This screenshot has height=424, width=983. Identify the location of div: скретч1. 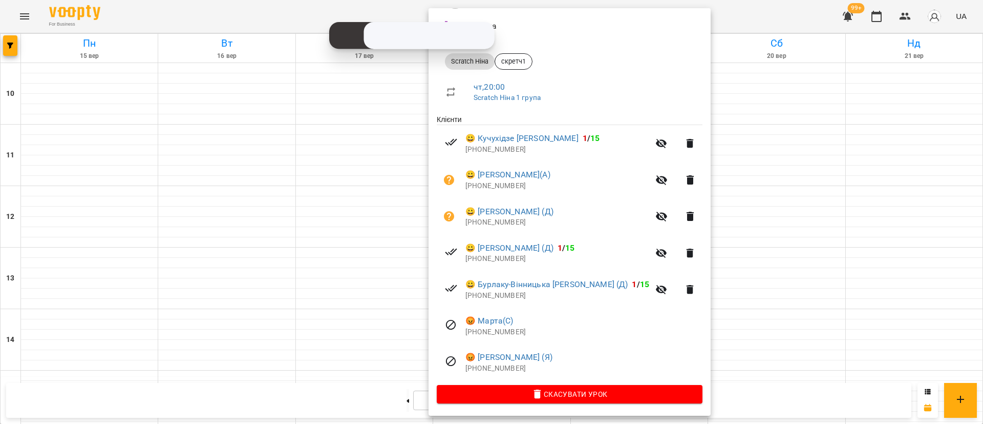
(514, 61).